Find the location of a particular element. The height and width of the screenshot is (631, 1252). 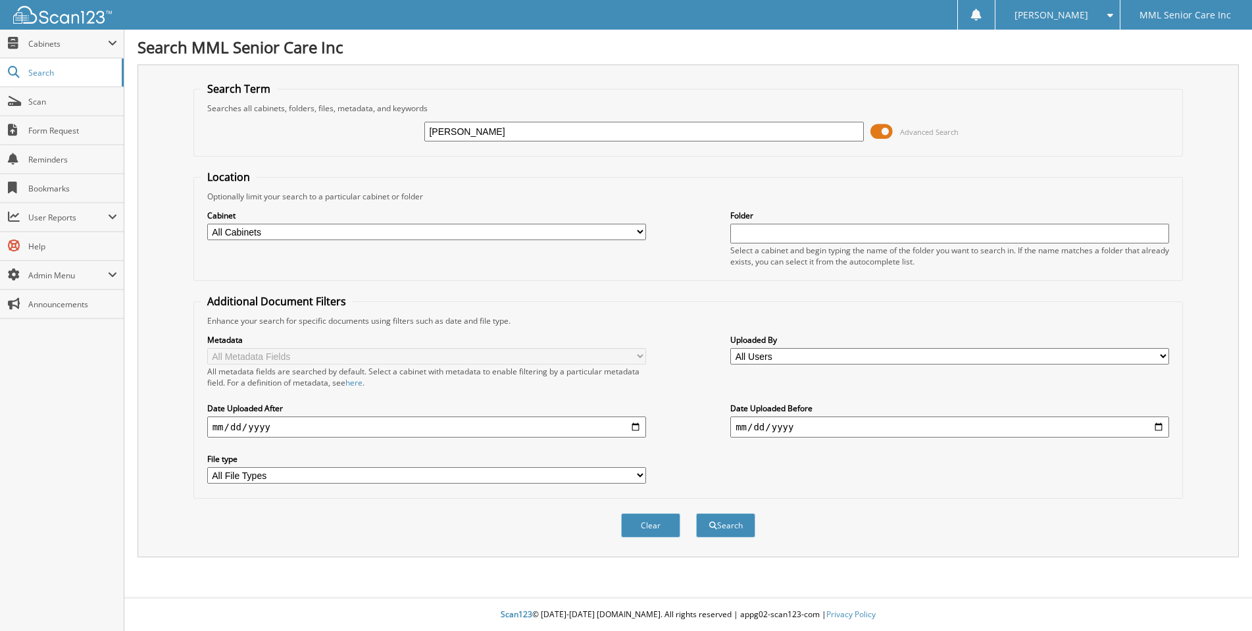

span: Help is located at coordinates (72, 246).